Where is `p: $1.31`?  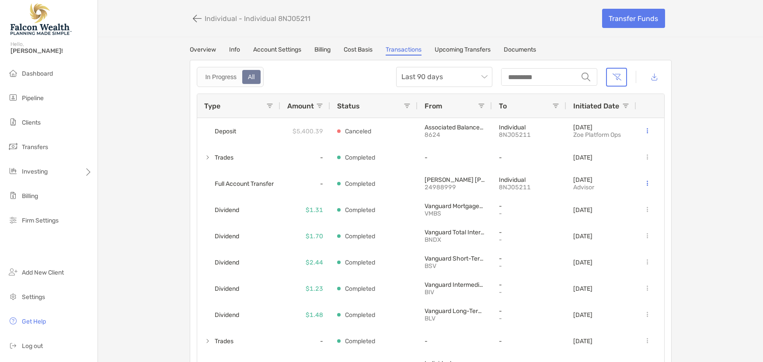 p: $1.31 is located at coordinates (315, 210).